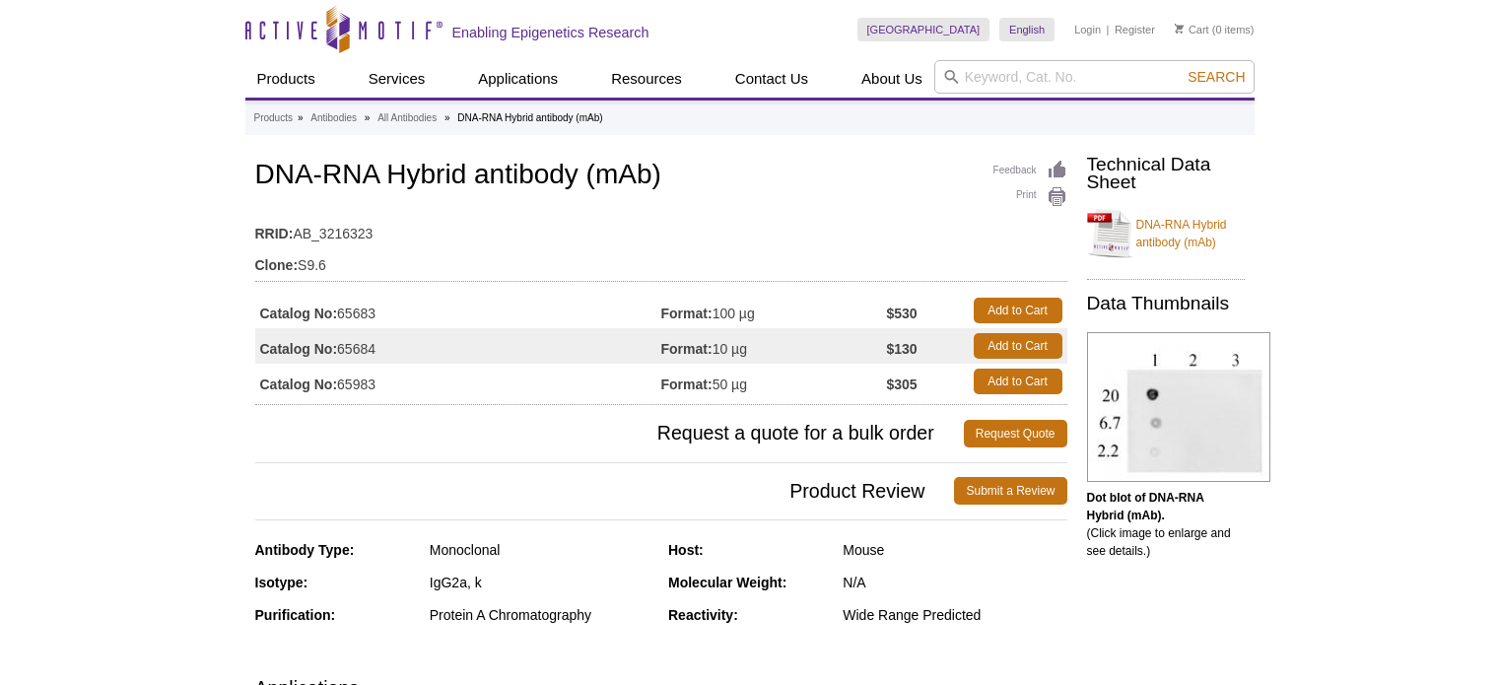 The image size is (1499, 685). Describe the element at coordinates (541, 550) in the screenshot. I see `div: Monoclonal` at that location.